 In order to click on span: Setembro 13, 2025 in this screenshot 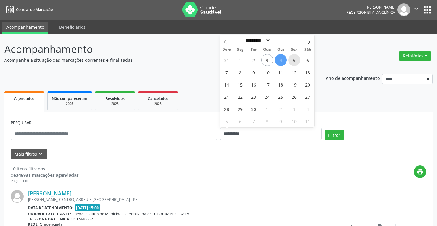, I will do `click(307, 72)`.